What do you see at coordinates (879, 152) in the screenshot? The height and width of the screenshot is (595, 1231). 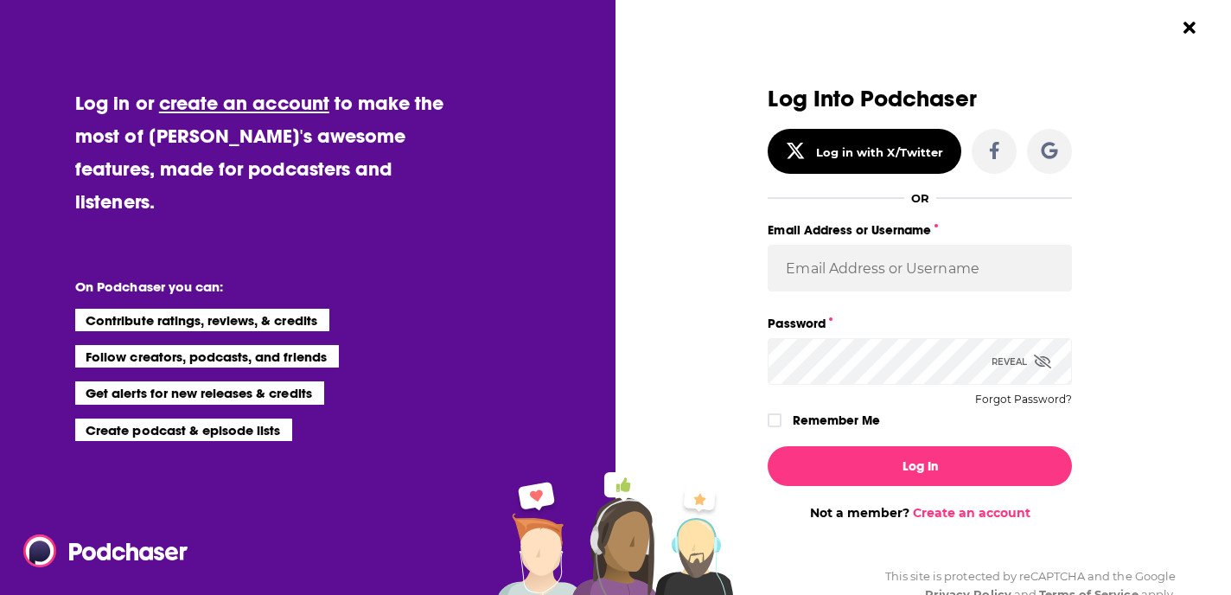 I see `div: Log in with X/Twitter` at bounding box center [879, 152].